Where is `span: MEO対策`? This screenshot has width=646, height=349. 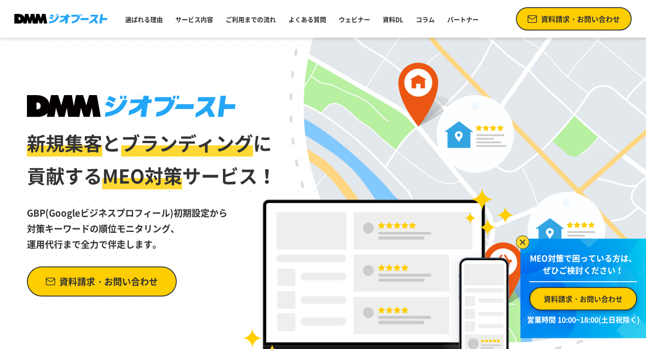
span: MEO対策 is located at coordinates (142, 175).